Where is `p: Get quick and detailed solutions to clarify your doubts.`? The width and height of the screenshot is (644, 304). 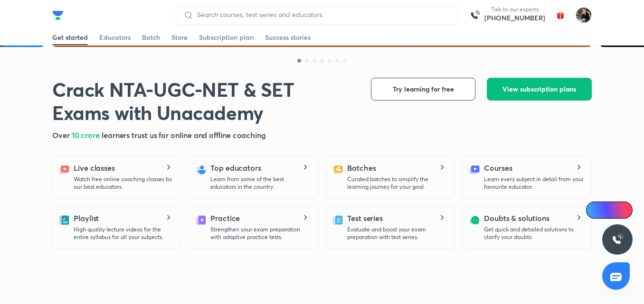 p: Get quick and detailed solutions to clarify your doubts. is located at coordinates (534, 234).